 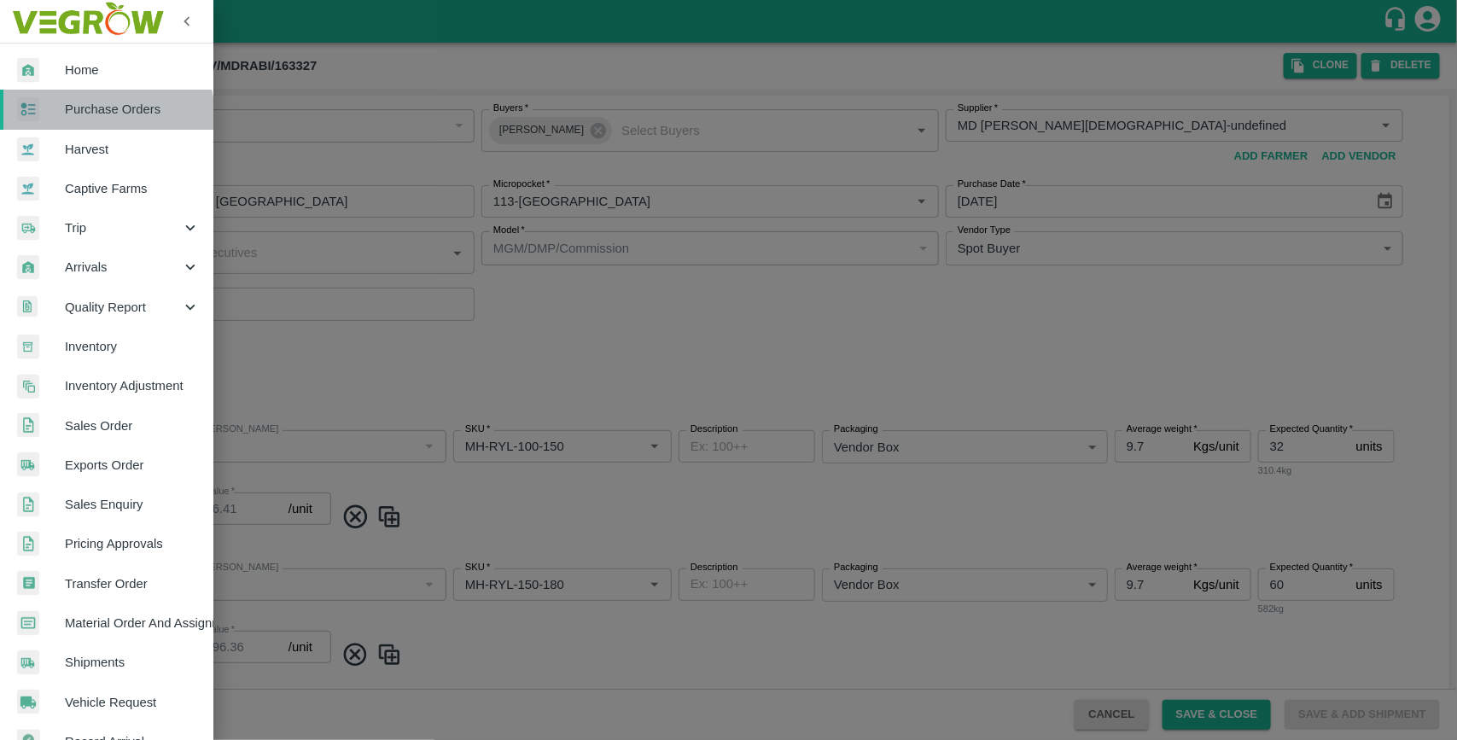 I want to click on img: inventory, so click(x=28, y=386).